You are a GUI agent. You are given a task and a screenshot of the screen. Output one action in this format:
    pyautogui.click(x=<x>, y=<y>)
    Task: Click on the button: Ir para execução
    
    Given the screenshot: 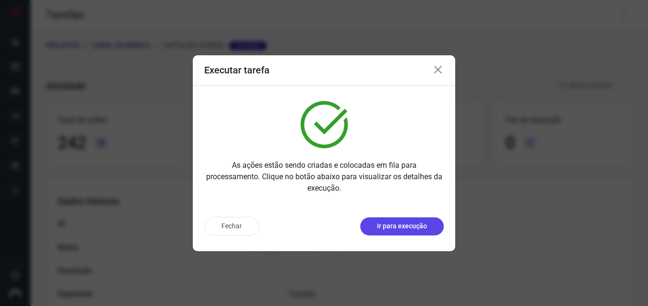 What is the action you would take?
    pyautogui.click(x=402, y=227)
    